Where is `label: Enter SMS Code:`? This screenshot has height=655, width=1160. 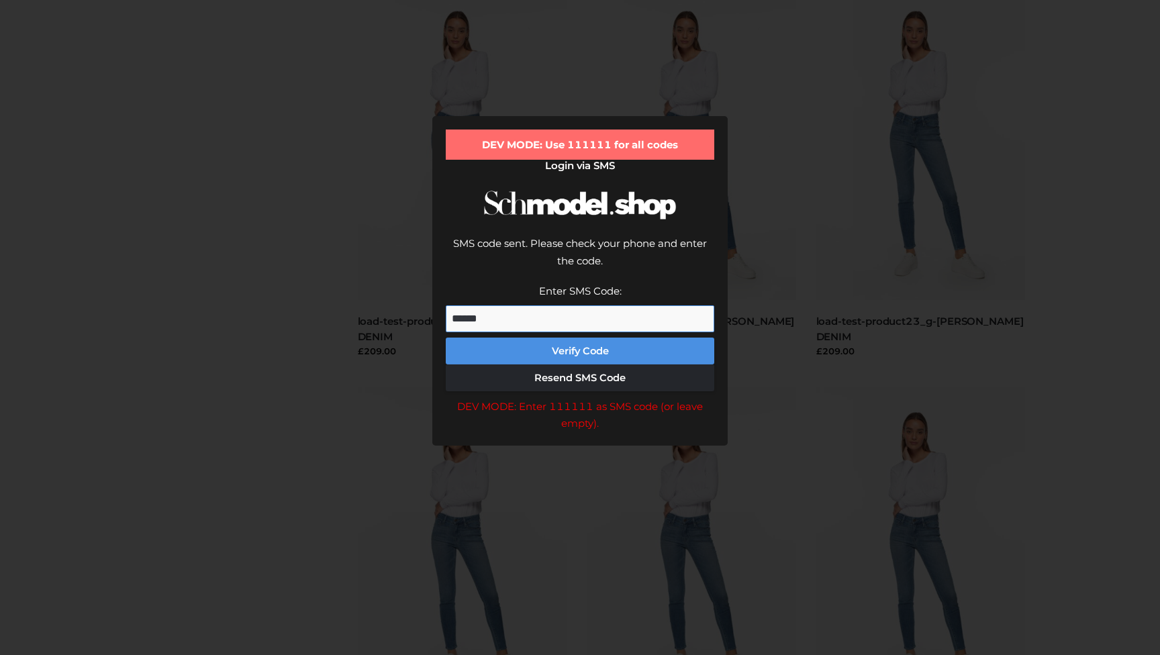 label: Enter SMS Code: is located at coordinates (580, 291).